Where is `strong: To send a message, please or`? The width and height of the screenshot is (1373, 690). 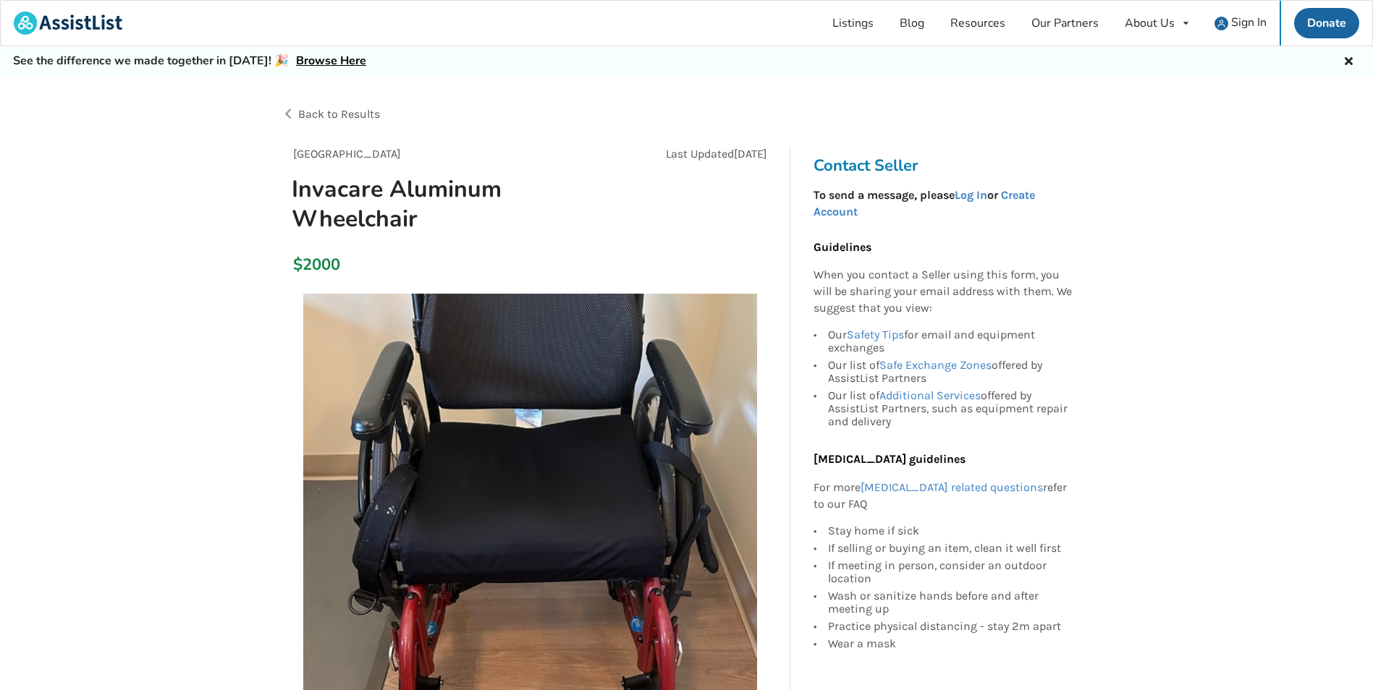
strong: To send a message, please or is located at coordinates (924, 203).